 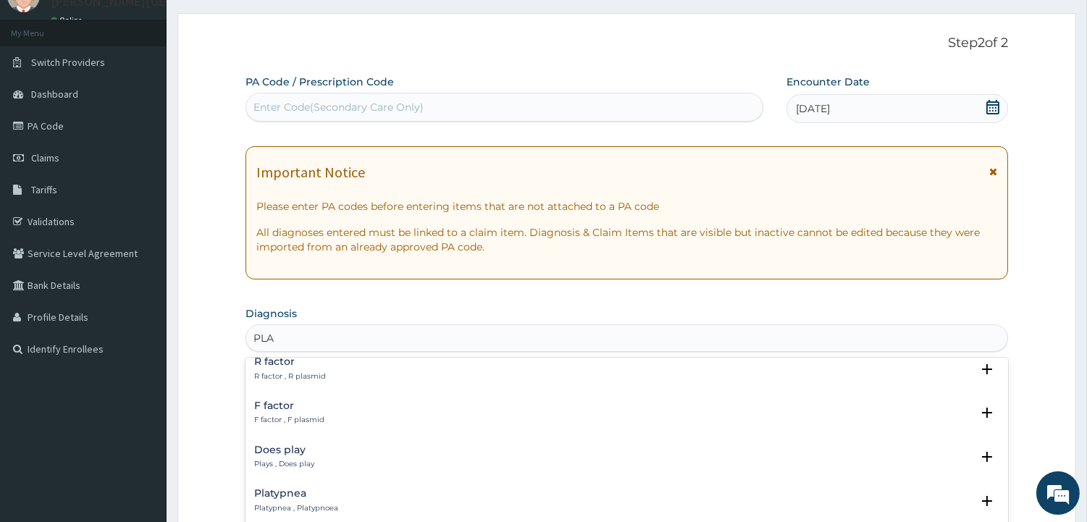 What do you see at coordinates (159, 91) in the screenshot?
I see `div: Chat with us now` at bounding box center [159, 91].